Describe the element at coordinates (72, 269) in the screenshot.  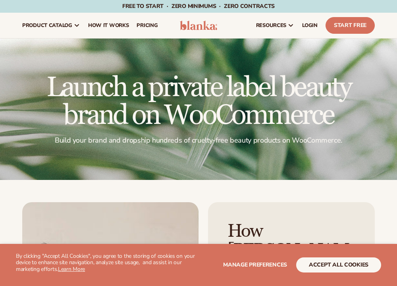
I see `a: Learn More` at that location.